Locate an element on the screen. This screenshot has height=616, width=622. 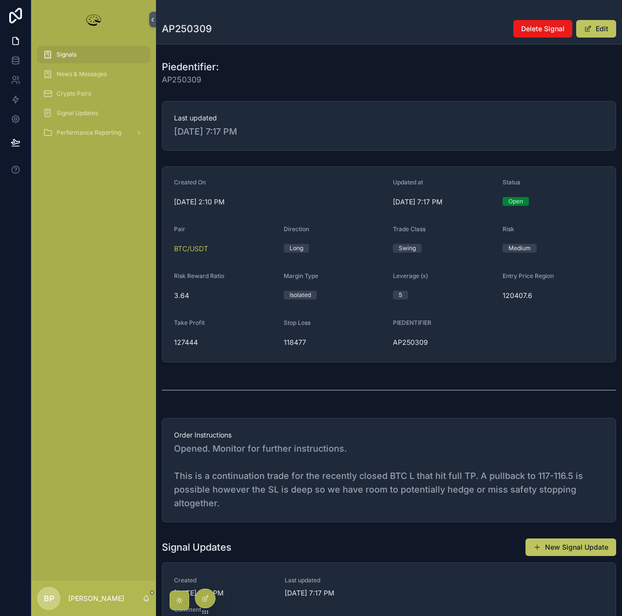
h1: AP250309 is located at coordinates (187, 29).